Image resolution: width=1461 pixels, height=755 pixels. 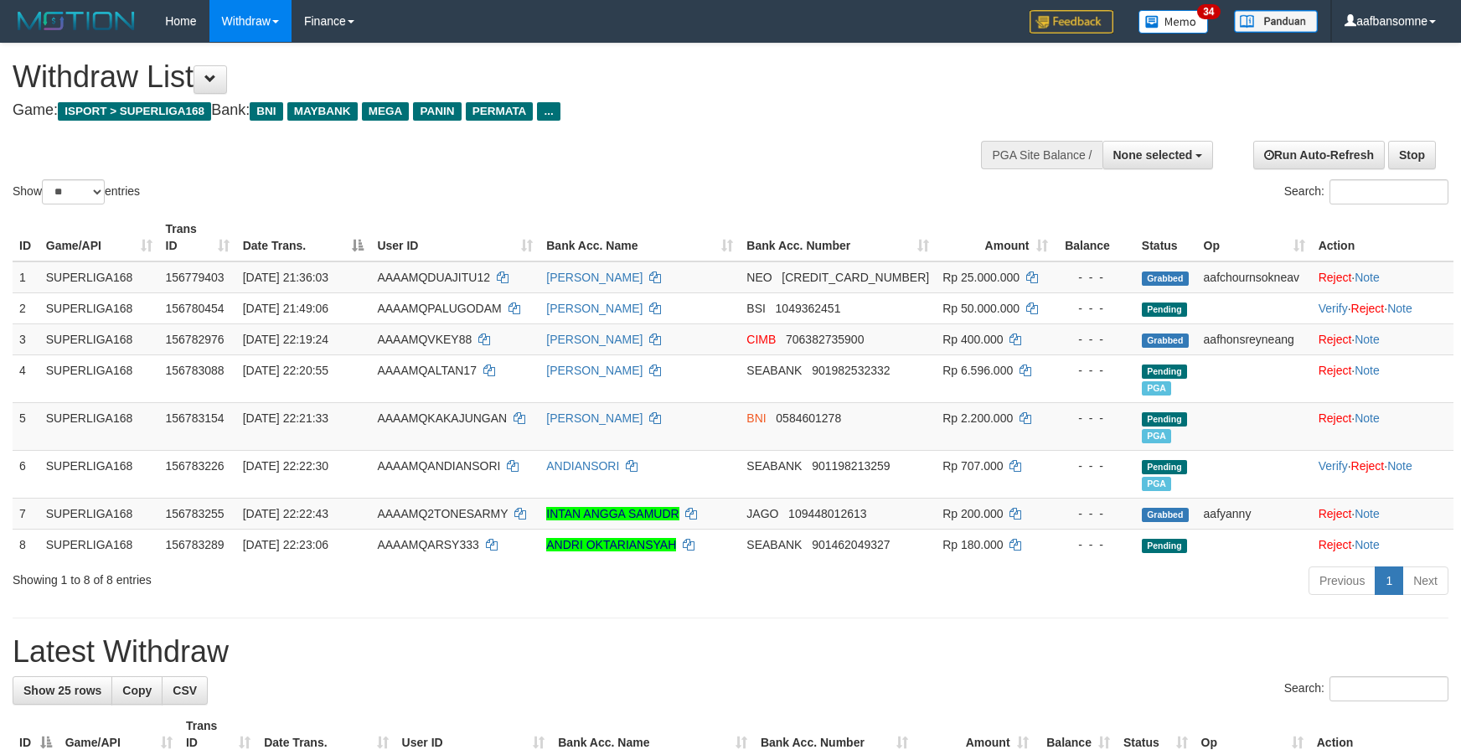 What do you see at coordinates (1254, 338) in the screenshot?
I see `td: aafhonsreyneang` at bounding box center [1254, 338].